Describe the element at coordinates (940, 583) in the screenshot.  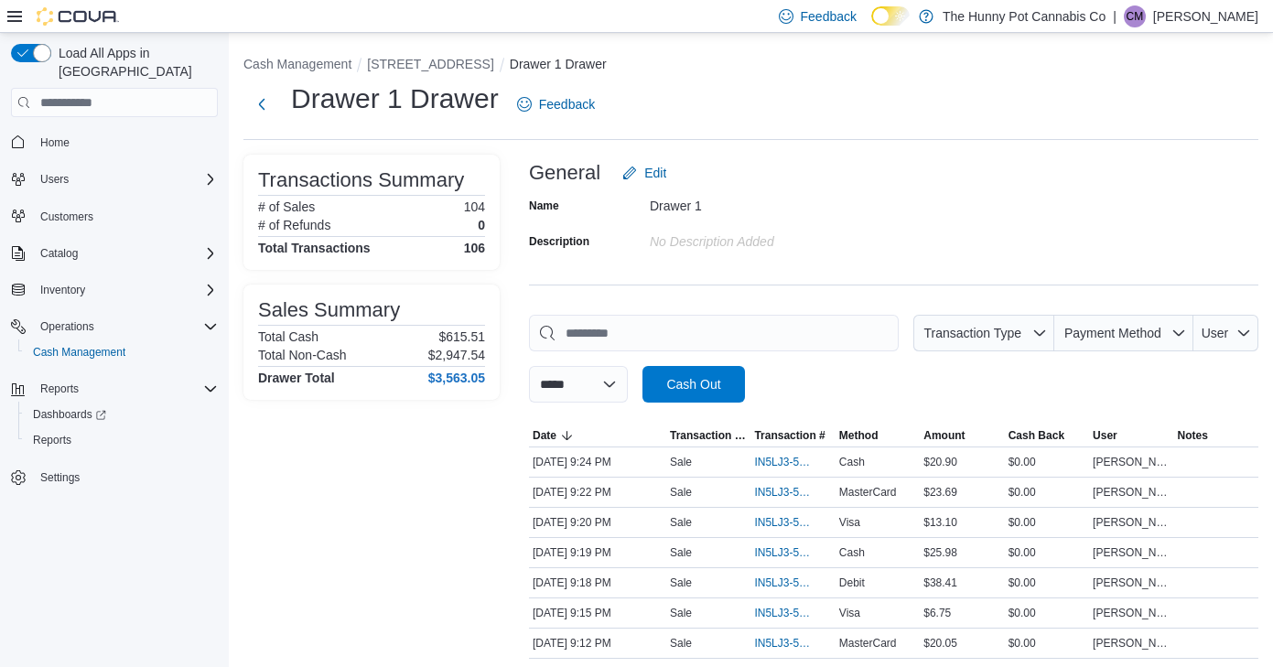
I see `span: $38.41` at that location.